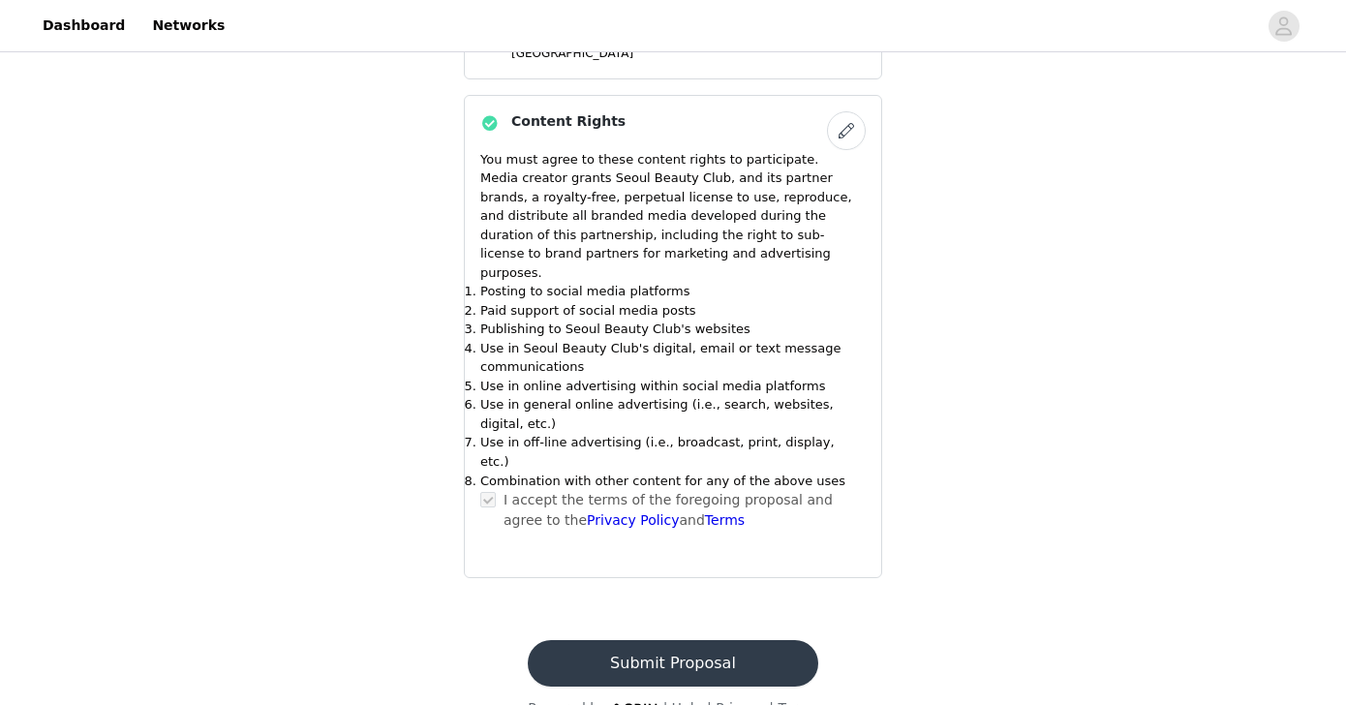  I want to click on p: I accept the terms of the foregoing proposal and agree to the and, so click(684, 510).